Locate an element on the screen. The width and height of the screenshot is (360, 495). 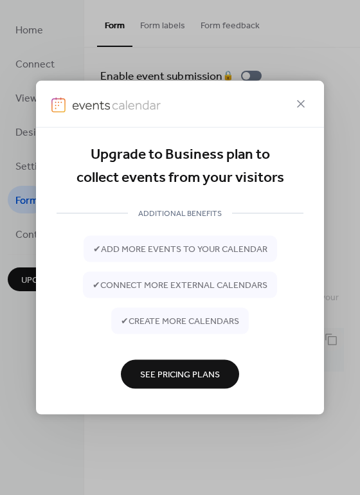
span: See Pricing Plans is located at coordinates (180, 375).